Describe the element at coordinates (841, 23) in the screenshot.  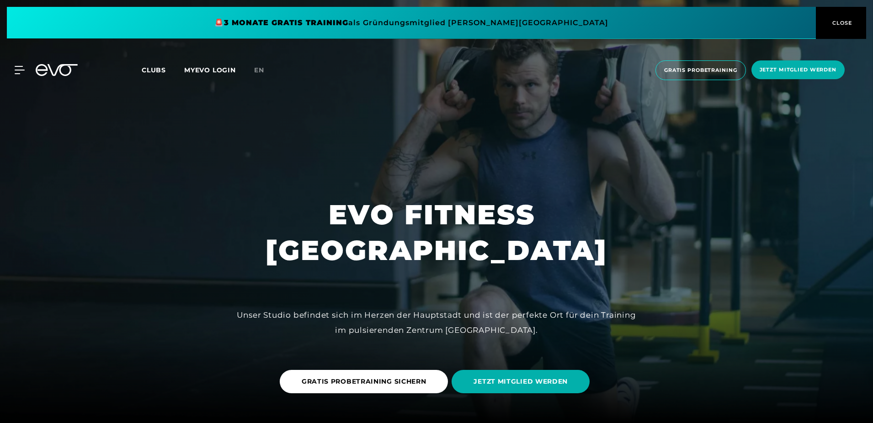
I see `button: CLOSE` at that location.